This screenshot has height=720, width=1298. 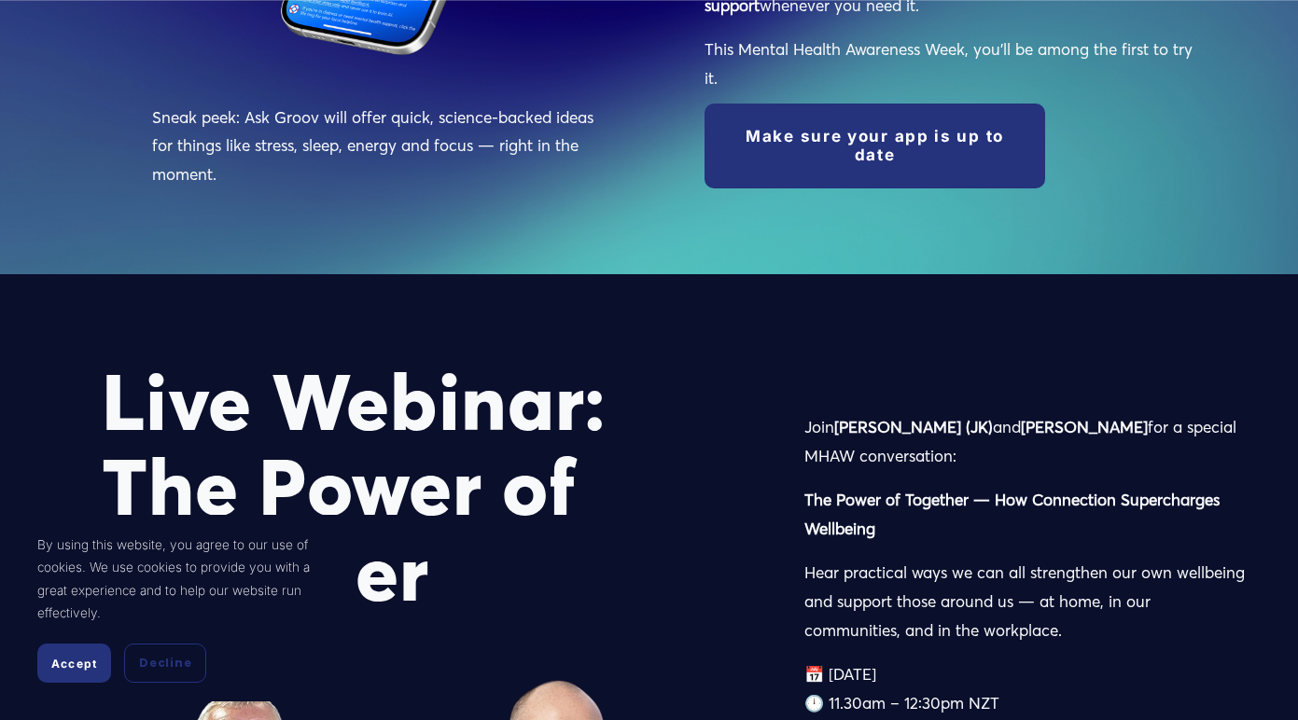 I want to click on button: Decline, so click(x=165, y=663).